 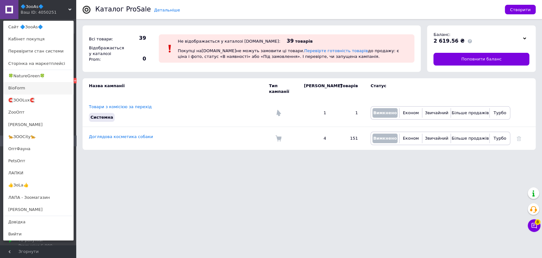 What do you see at coordinates (121, 136) in the screenshot?
I see `a: Доглядова косметика собаки` at bounding box center [121, 136].